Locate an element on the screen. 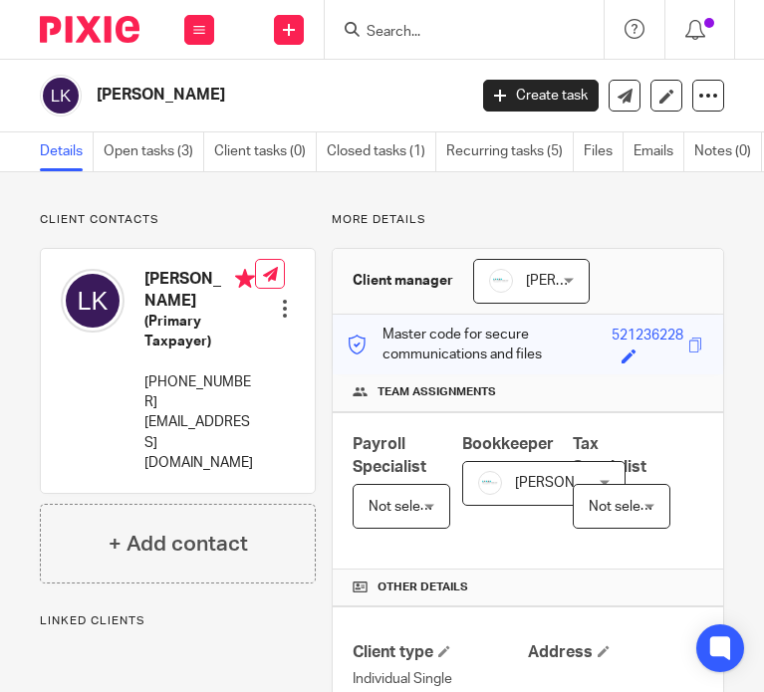  a: Create task is located at coordinates (541, 96).